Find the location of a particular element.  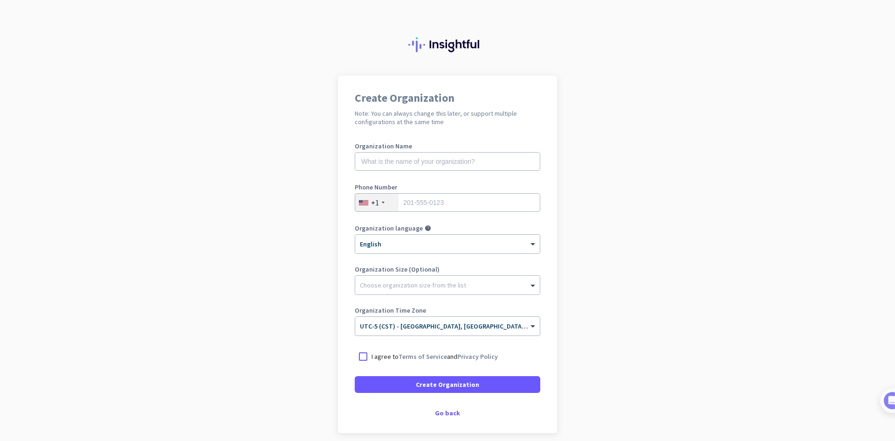

label: Organization Name is located at coordinates (448, 146).